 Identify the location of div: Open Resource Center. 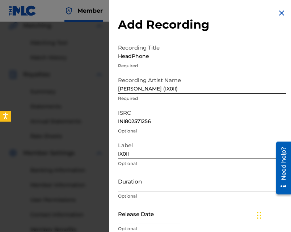
(13, 29).